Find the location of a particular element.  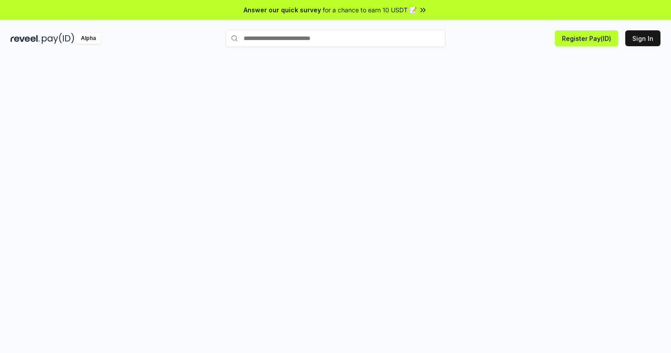

div: Alpha is located at coordinates (88, 38).